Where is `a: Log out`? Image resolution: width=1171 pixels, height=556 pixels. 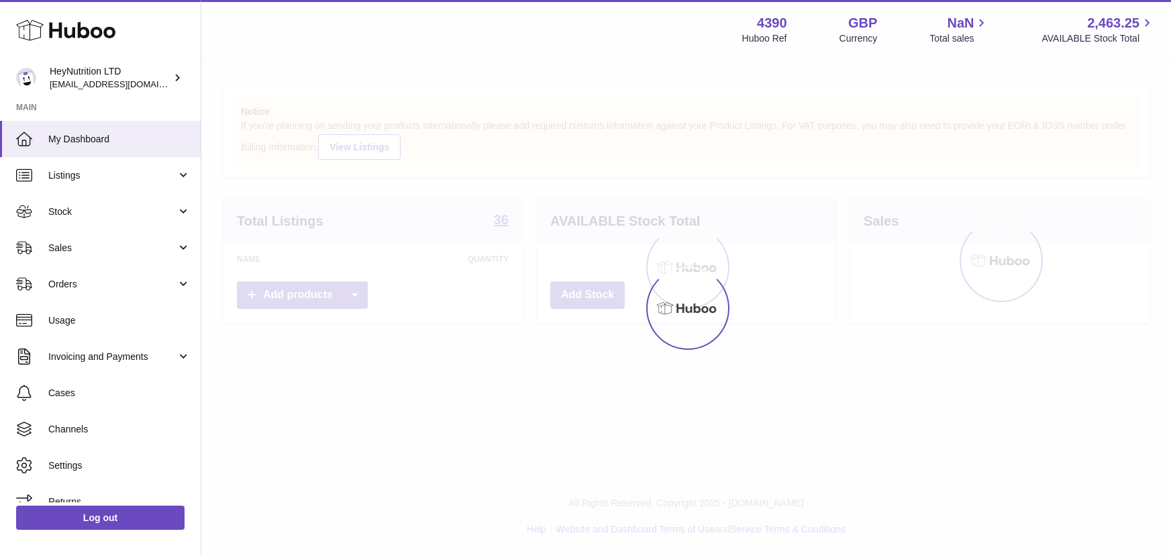
a: Log out is located at coordinates (100, 518).